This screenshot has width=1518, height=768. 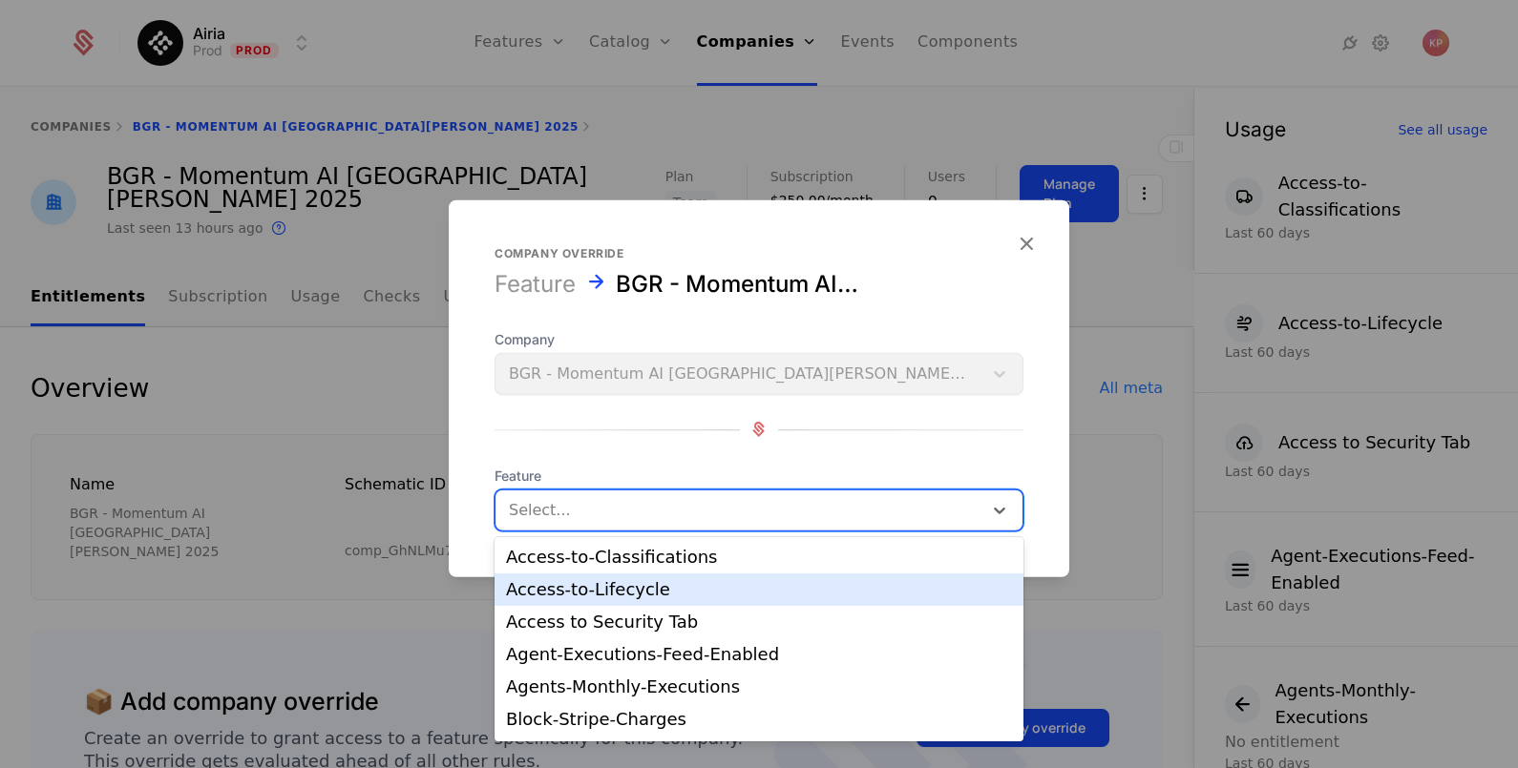 What do you see at coordinates (739, 283) in the screenshot?
I see `div: BGR - Momentum AI San Jose 2025` at bounding box center [739, 283].